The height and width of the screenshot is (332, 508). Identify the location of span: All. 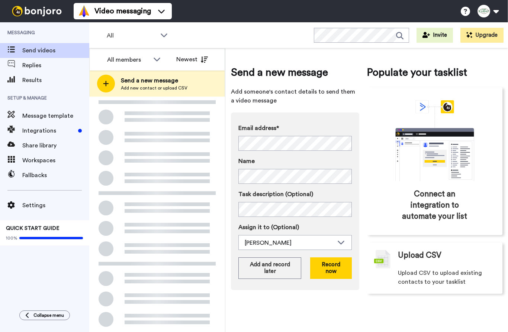
(132, 36).